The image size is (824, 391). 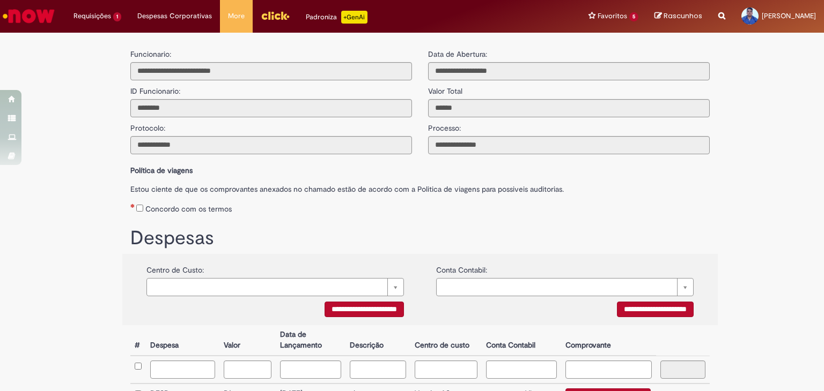 I want to click on th: Comprovante, so click(x=609, y=341).